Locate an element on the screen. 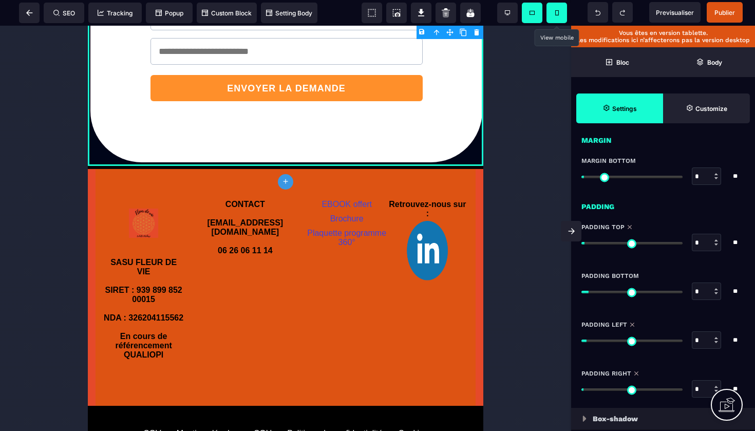  b: Retrouvez-nous sur : is located at coordinates (340, 183).